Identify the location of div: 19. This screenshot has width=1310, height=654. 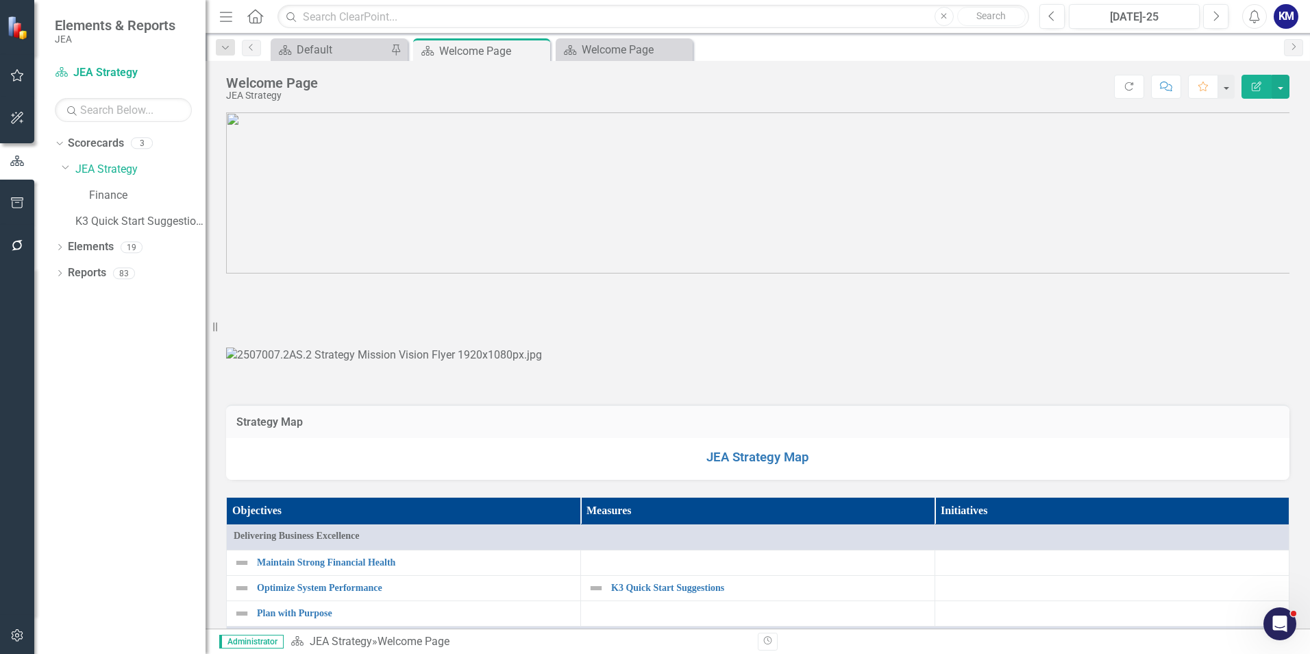
(132, 247).